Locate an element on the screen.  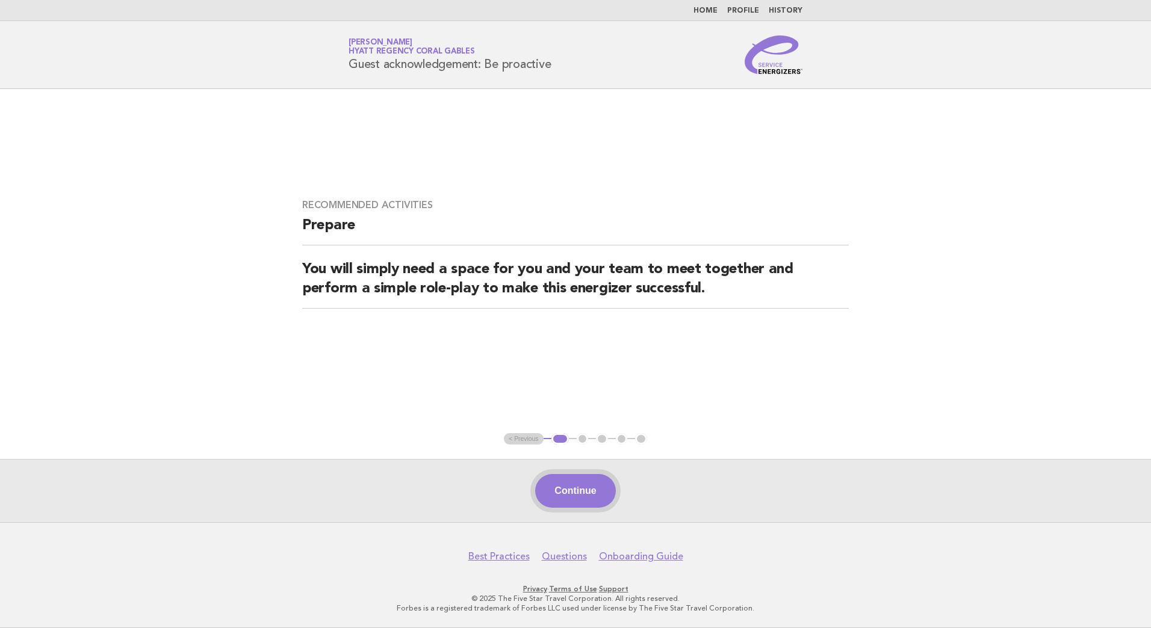
a: Privacy is located at coordinates (535, 589).